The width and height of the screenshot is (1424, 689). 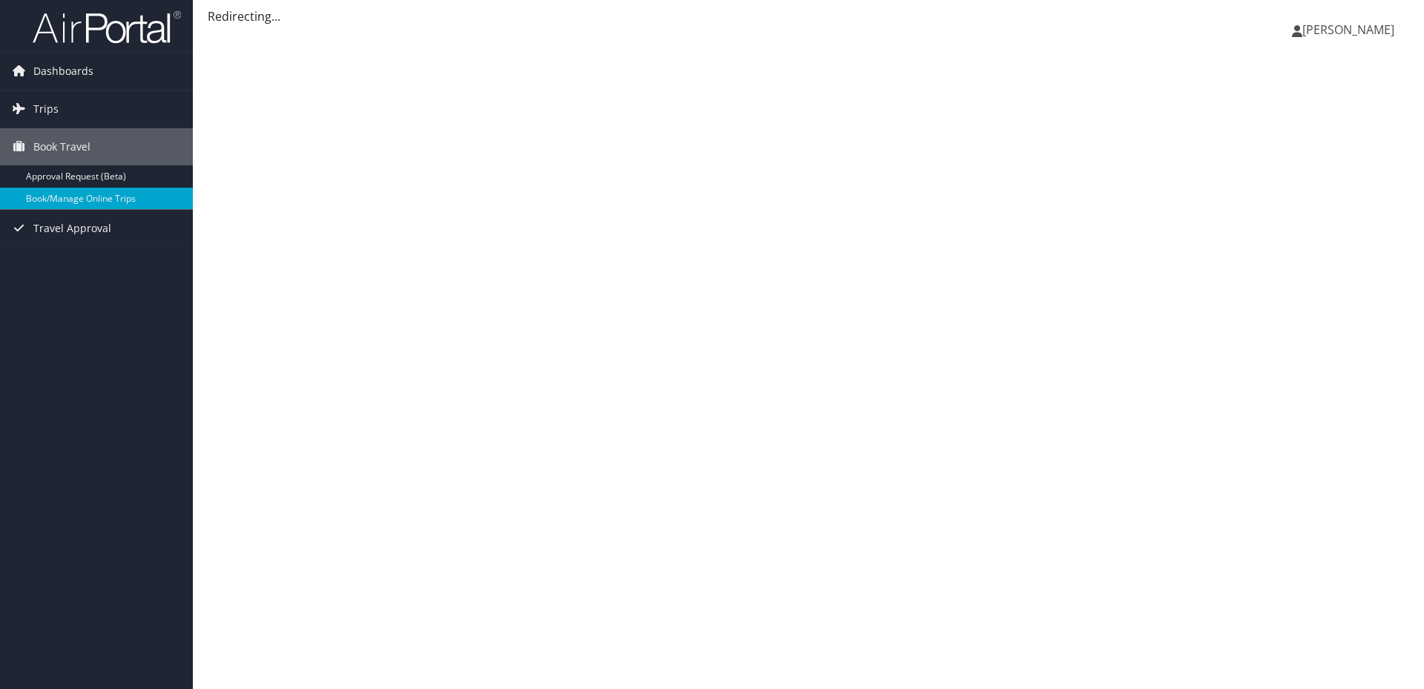 I want to click on span: Book Travel, so click(x=62, y=147).